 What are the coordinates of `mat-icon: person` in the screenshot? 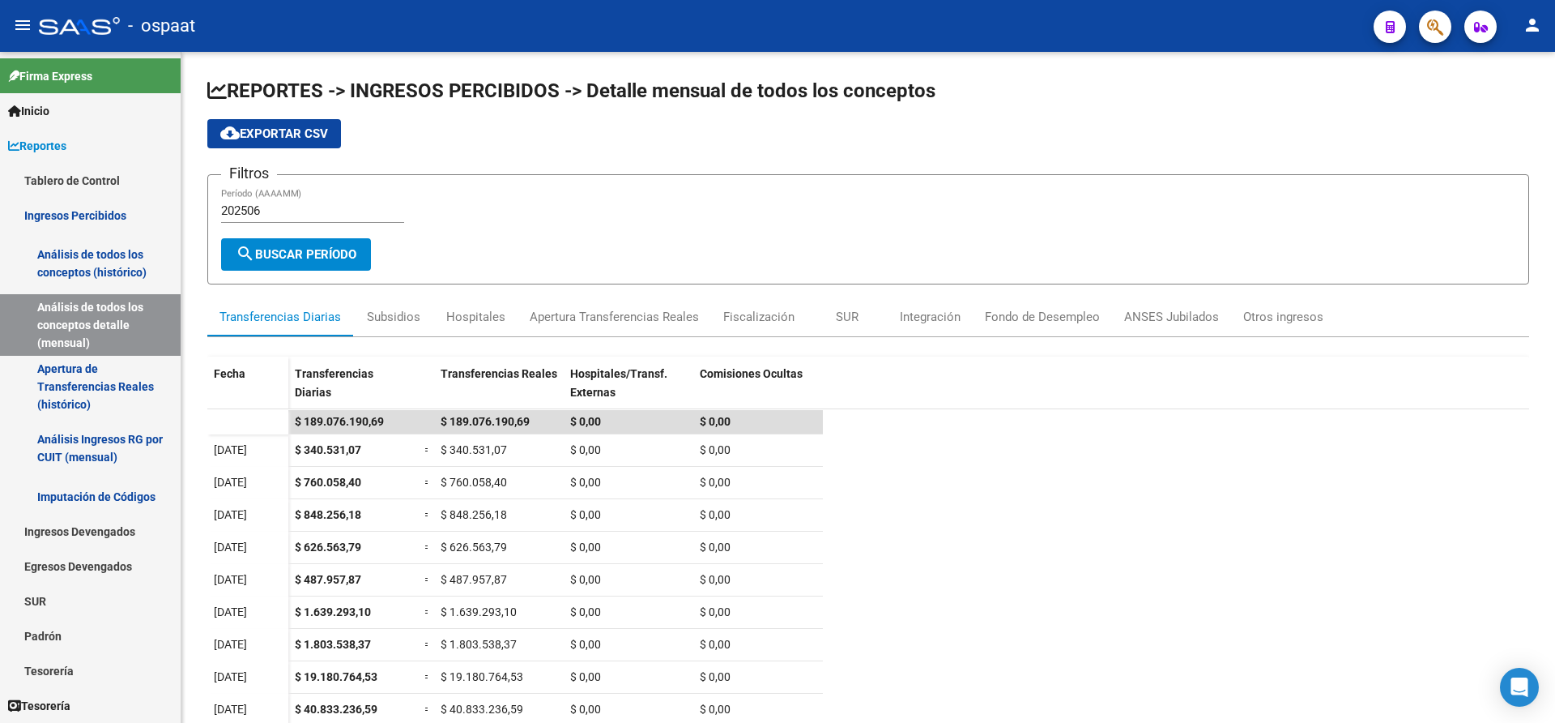 It's located at (1533, 25).